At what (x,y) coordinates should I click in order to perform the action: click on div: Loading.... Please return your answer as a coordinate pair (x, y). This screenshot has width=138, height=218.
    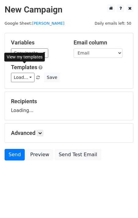
    Looking at the image, I should click on (69, 106).